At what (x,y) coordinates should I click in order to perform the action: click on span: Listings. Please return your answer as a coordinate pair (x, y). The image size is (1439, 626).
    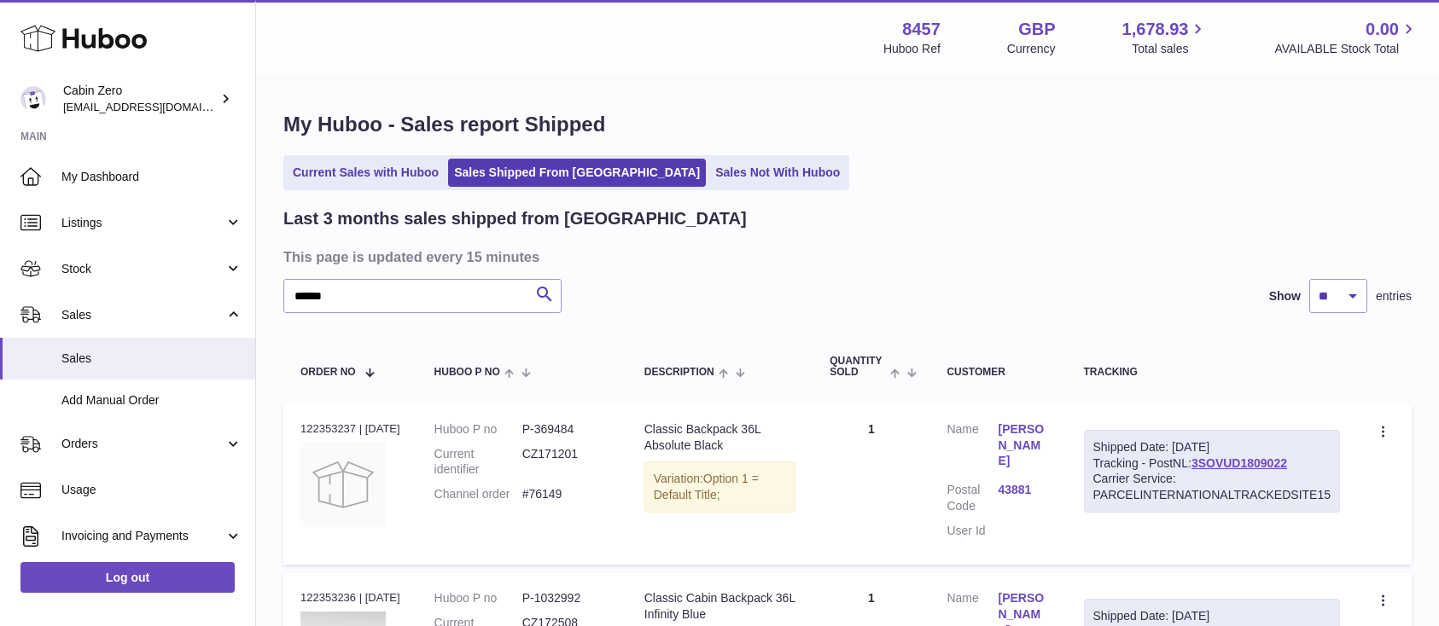
    Looking at the image, I should click on (143, 223).